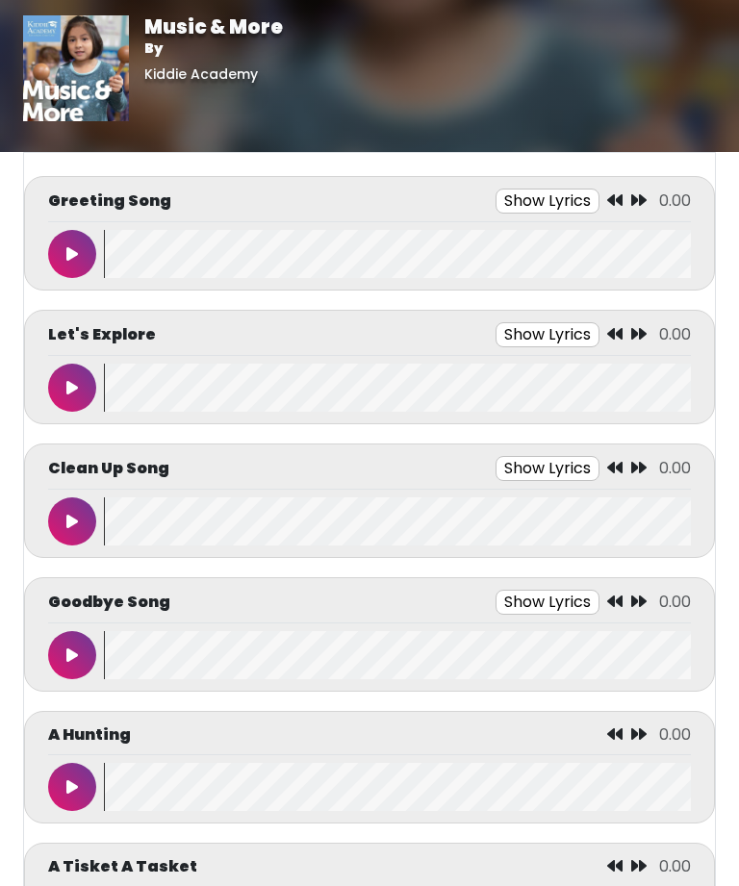 The height and width of the screenshot is (886, 739). Describe the element at coordinates (76, 68) in the screenshot. I see `img: 01vrkzCYTteBT1eqlInO` at that location.